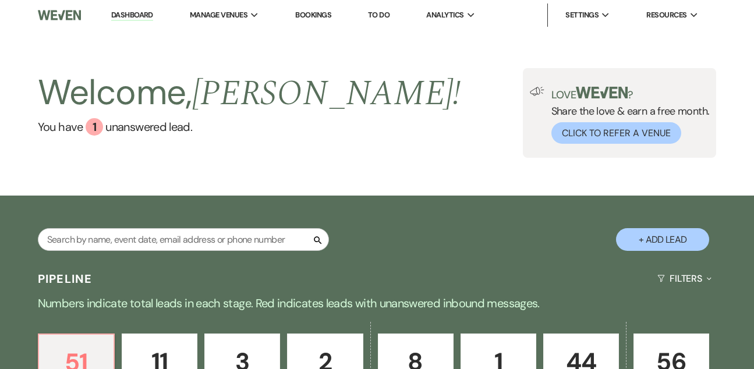 The image size is (754, 369). I want to click on a: Dashboard, so click(132, 15).